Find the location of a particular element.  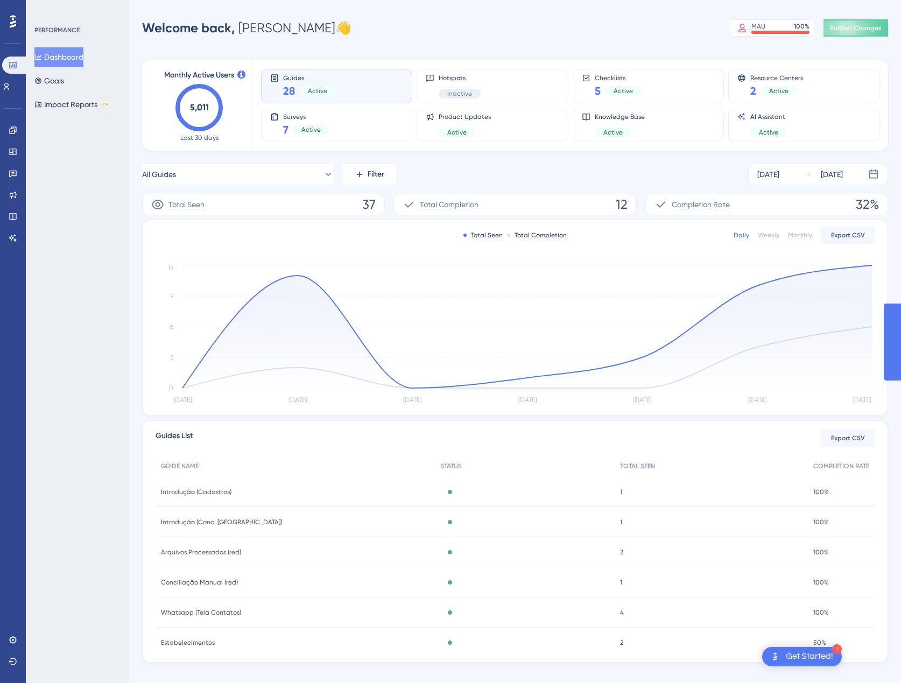

div: BETA is located at coordinates (104, 104).